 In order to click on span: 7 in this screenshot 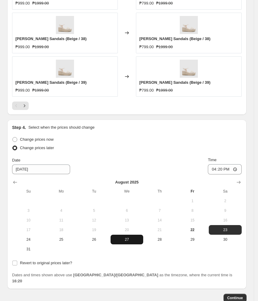, I will do `click(159, 211)`.